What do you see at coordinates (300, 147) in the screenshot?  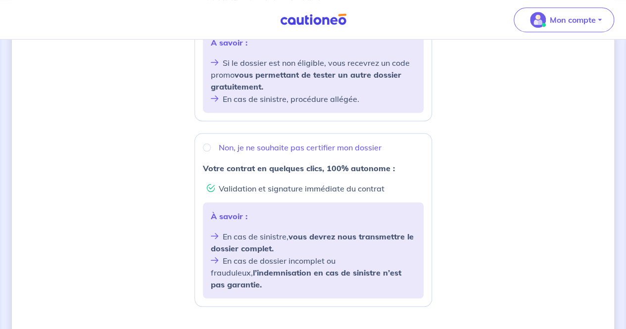 I see `p: Non, je ne souhaite pas certifier mon dossier` at bounding box center [300, 147].